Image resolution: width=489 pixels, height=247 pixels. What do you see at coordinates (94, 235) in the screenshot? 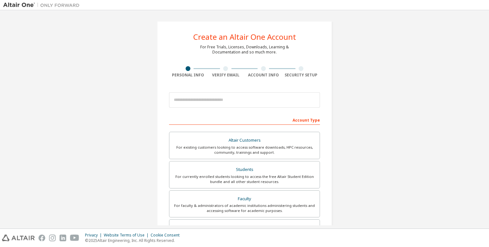
I see `div: Privacy` at bounding box center [94, 235].